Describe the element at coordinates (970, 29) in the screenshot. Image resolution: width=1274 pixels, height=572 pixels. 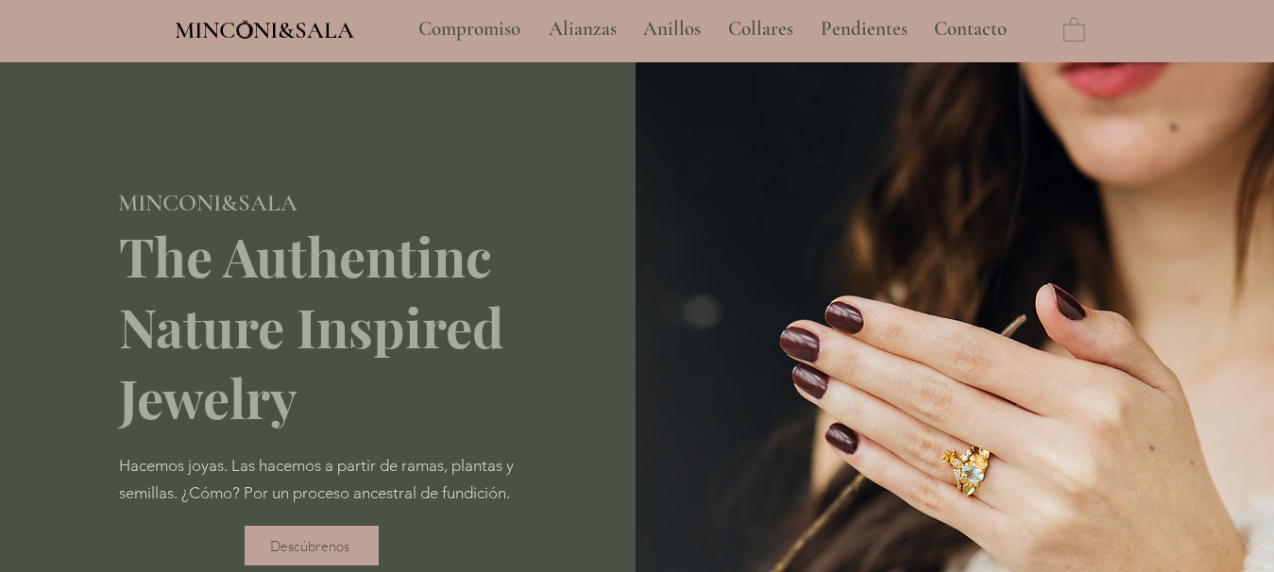
I see `p: Contacto` at that location.